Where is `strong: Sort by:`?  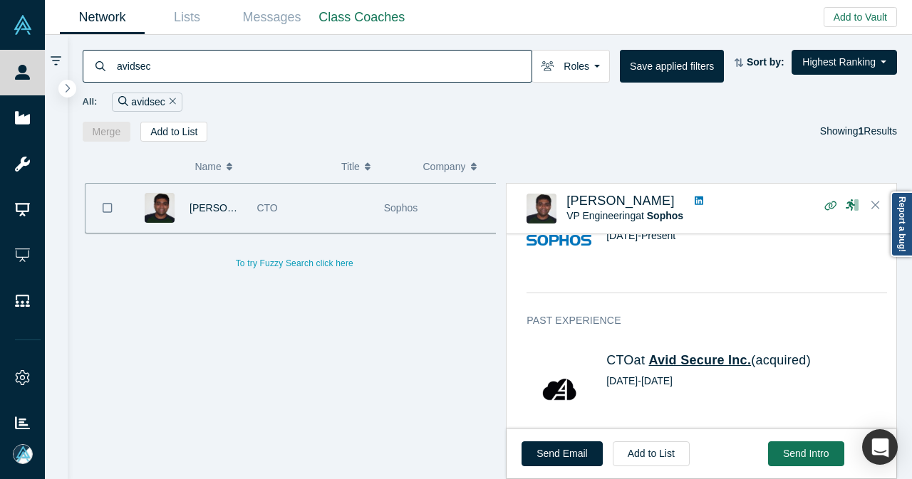 strong: Sort by: is located at coordinates (765, 62).